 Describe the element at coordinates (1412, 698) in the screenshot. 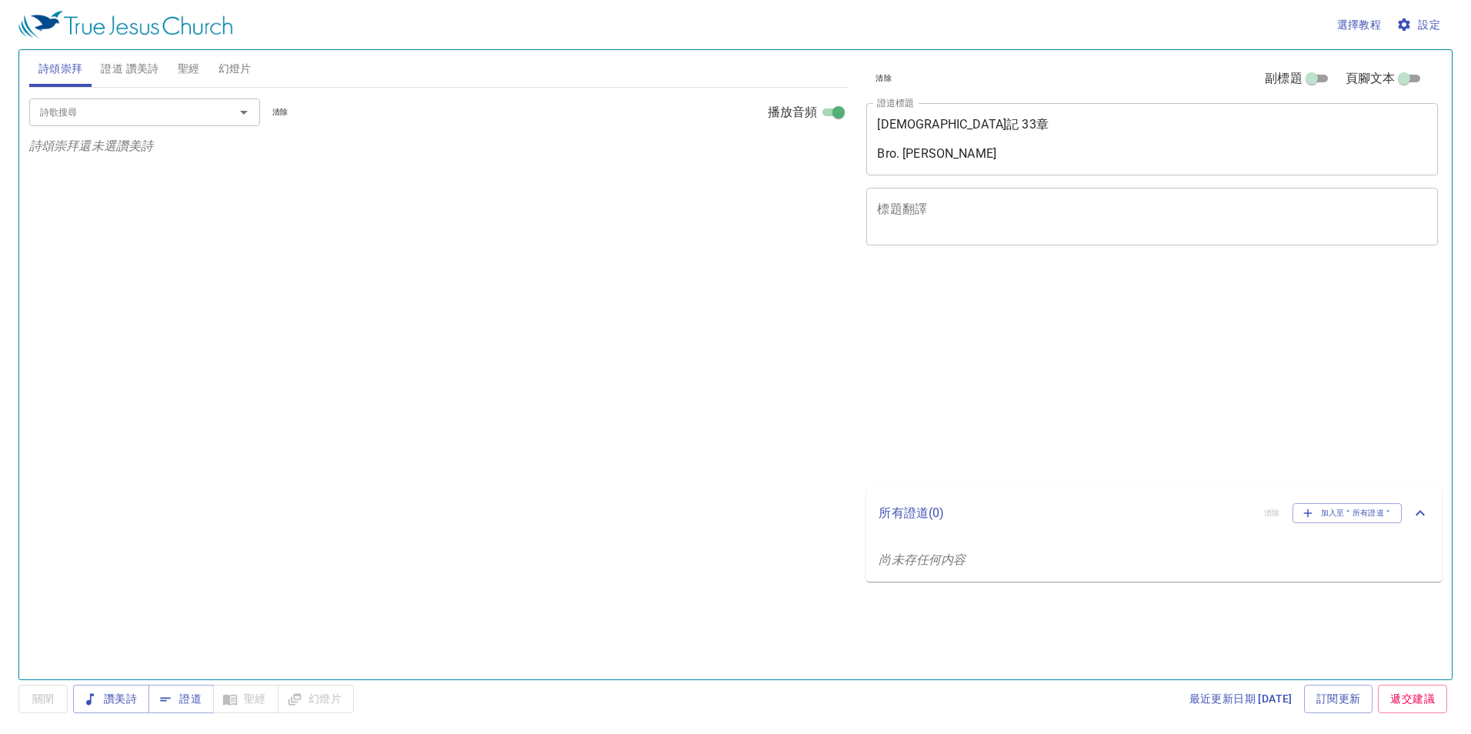

I see `a: 遞交建議` at that location.